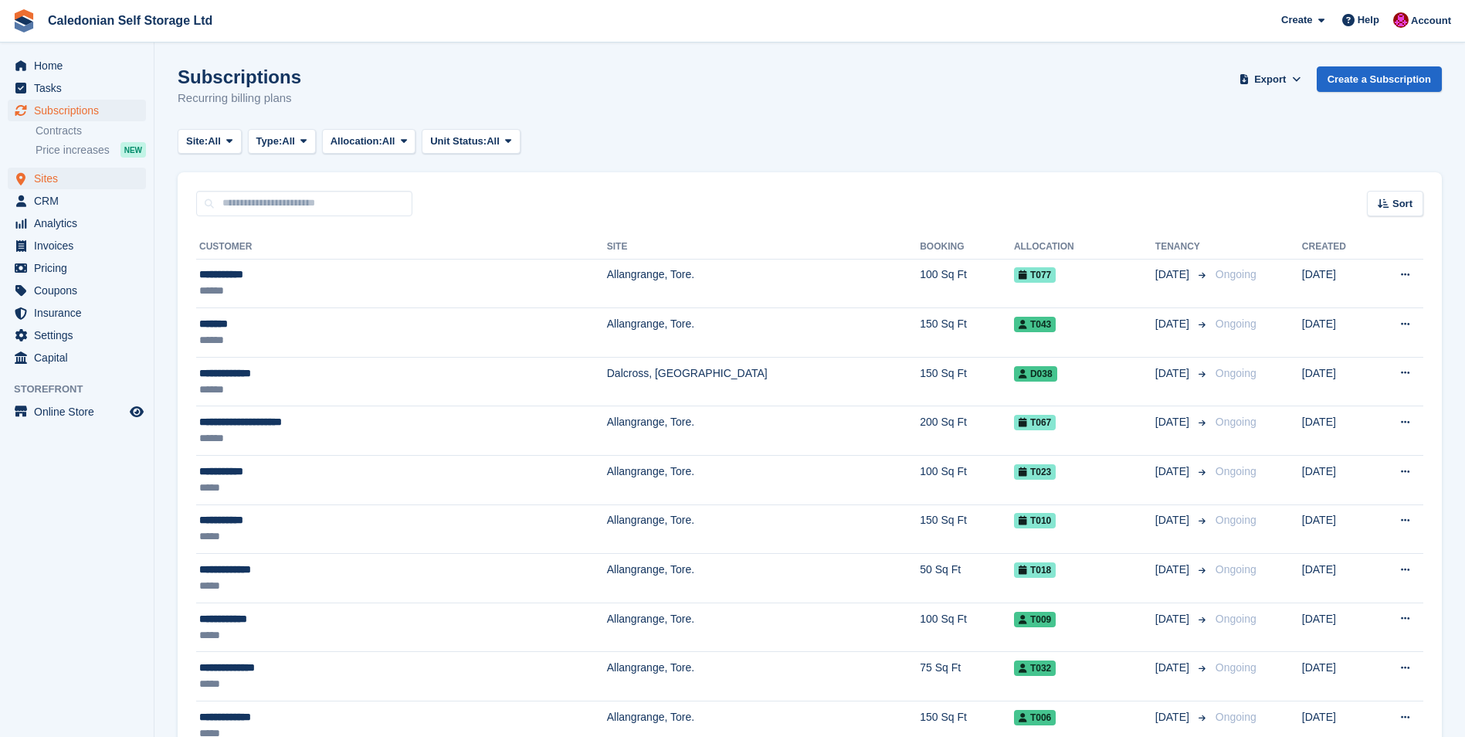 The width and height of the screenshot is (1465, 737). I want to click on button: Unit Status: All, so click(470, 141).